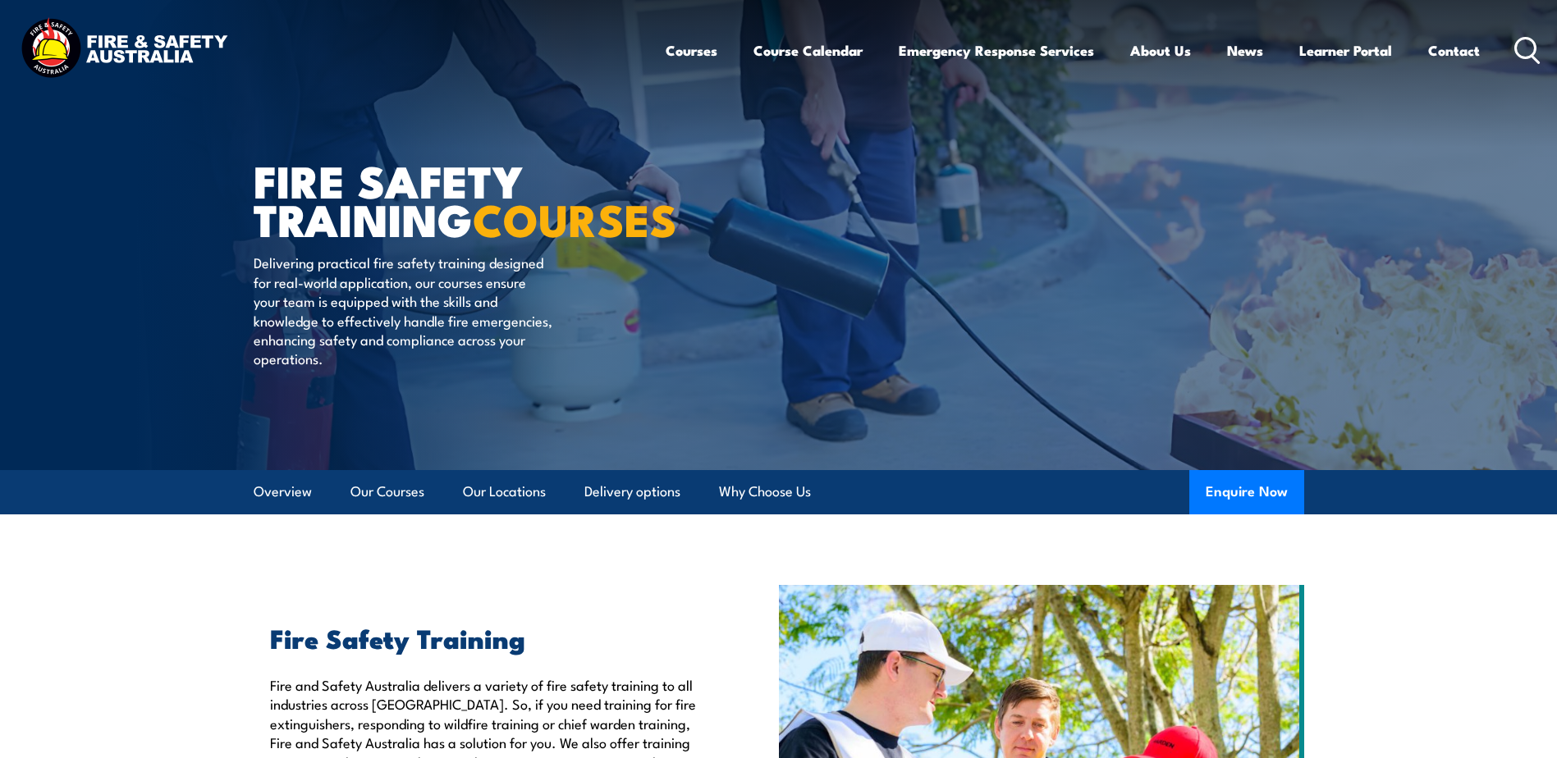 This screenshot has width=1557, height=758. Describe the element at coordinates (691, 50) in the screenshot. I see `a: Courses` at that location.